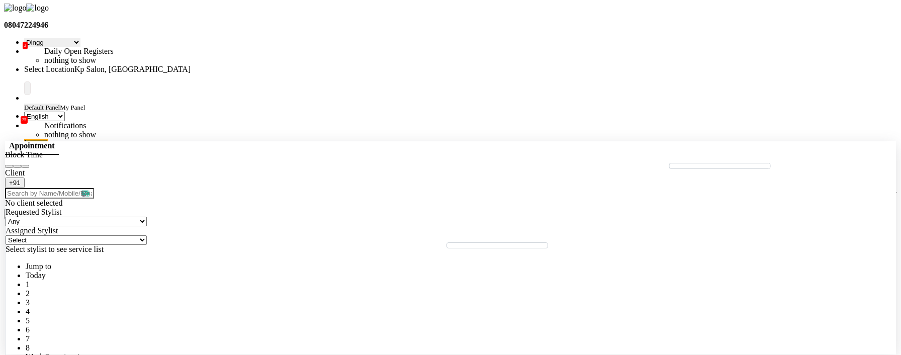 The width and height of the screenshot is (901, 355). I want to click on div: Client, so click(76, 173).